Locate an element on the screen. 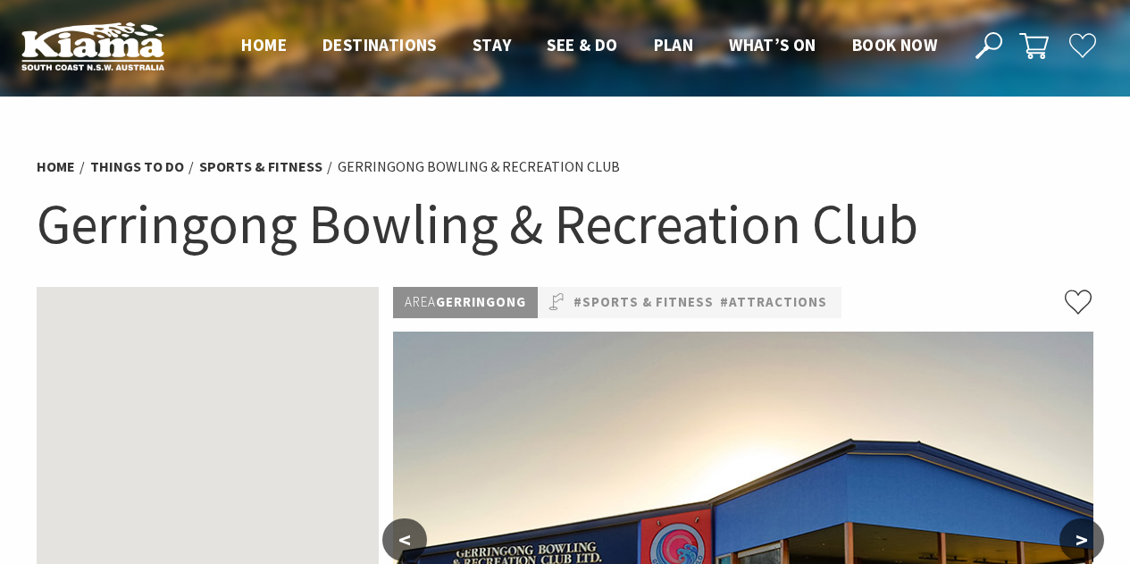  a: Things To Do is located at coordinates (137, 166).